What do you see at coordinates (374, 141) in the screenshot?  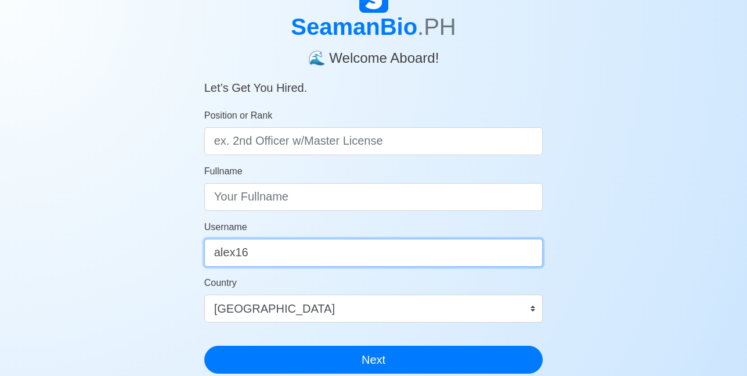 I see `input: ex. 2nd Officer w/Master License` at bounding box center [374, 141].